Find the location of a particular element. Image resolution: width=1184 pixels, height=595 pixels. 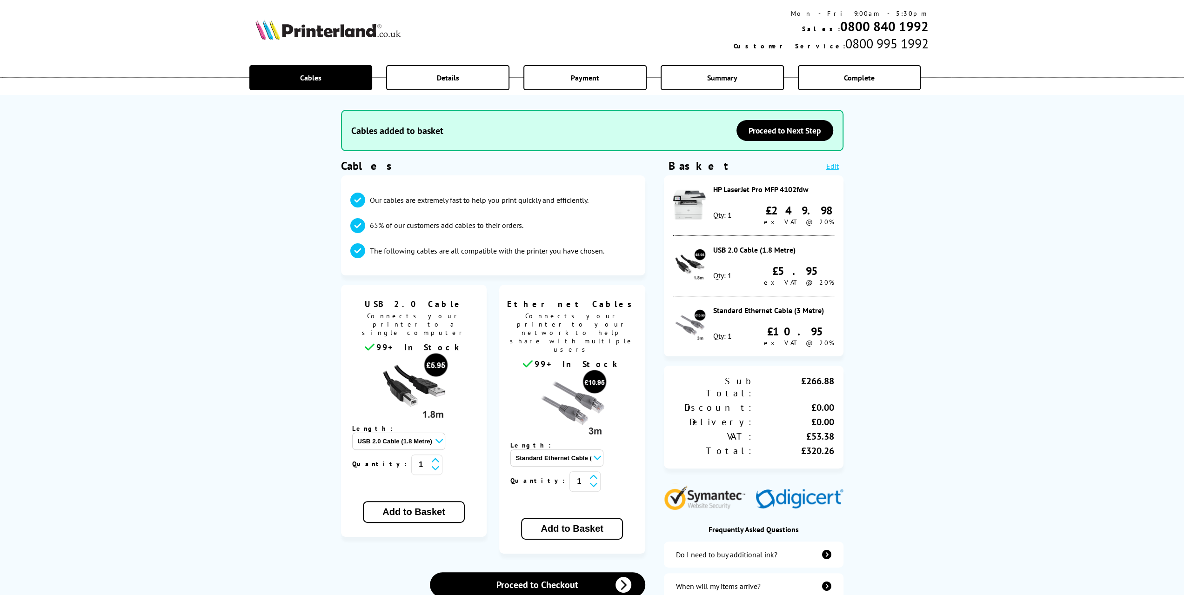

img: Standard Ethernet Cable (3 Metre) is located at coordinates (689, 326).